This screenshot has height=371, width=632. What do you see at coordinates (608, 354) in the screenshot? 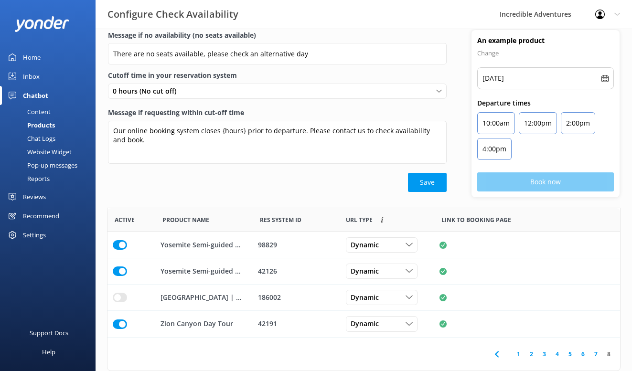
I see `a: 8` at bounding box center [608, 354].